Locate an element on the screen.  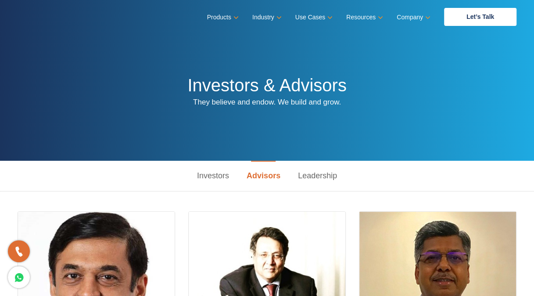
a: Resources is located at coordinates (364, 17).